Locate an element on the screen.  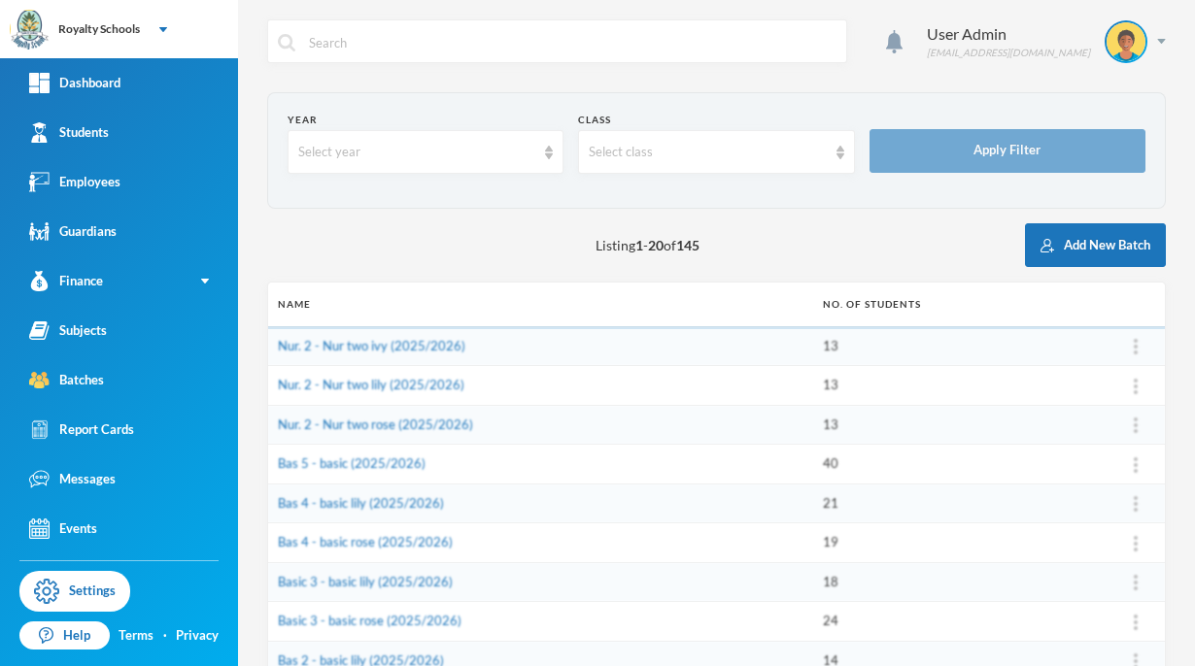
div: Events is located at coordinates (63, 528).